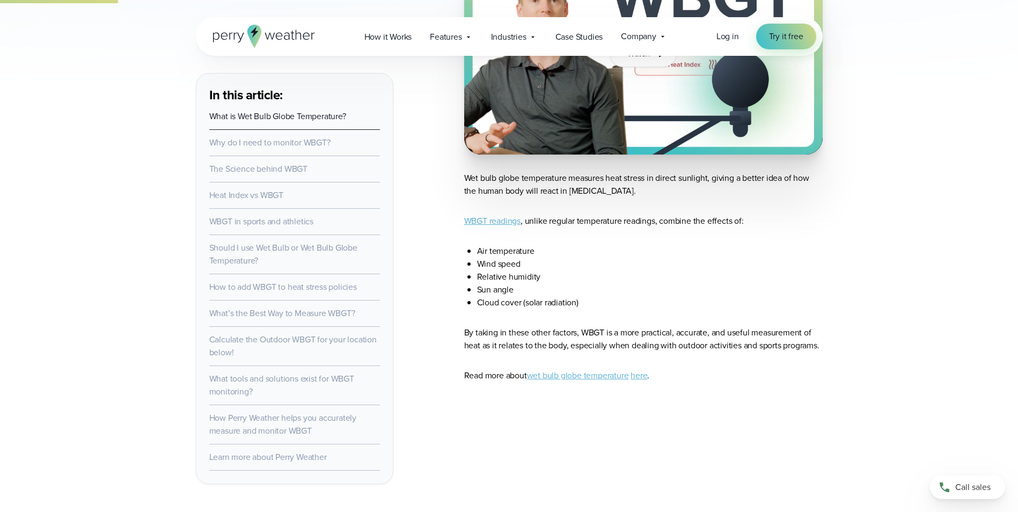 This screenshot has width=1018, height=512. I want to click on a: Try it free, so click(786, 37).